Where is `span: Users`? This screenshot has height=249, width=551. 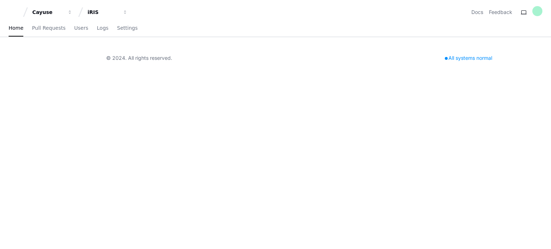 span: Users is located at coordinates (81, 28).